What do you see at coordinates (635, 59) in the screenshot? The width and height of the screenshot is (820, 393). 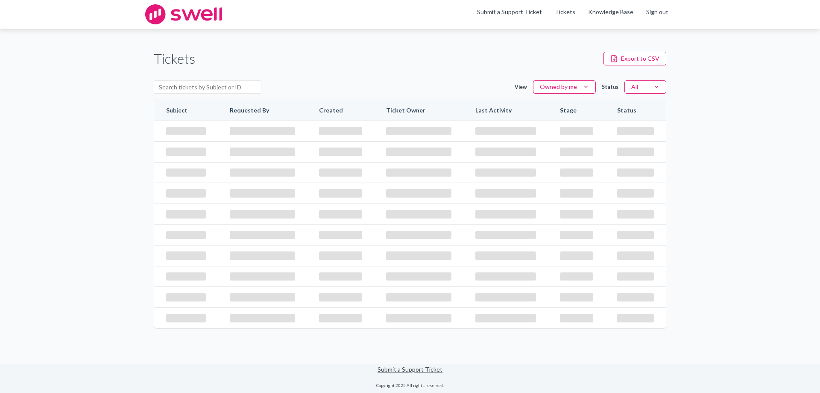 I see `button: Export to CSV` at bounding box center [635, 59].